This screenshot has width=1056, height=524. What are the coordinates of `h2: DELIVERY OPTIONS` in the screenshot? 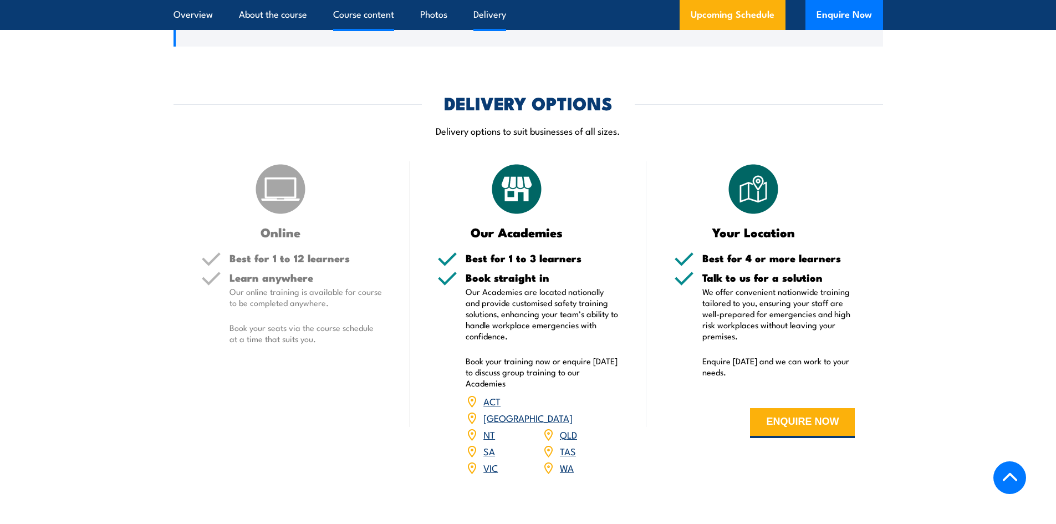 It's located at (528, 103).